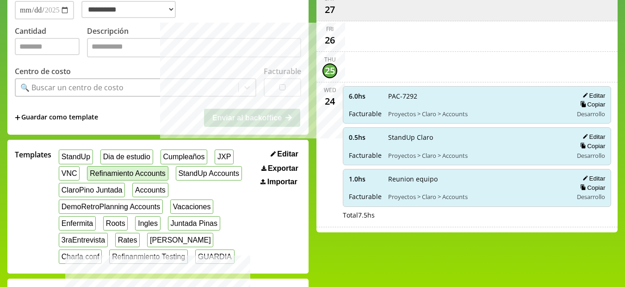 This screenshot has width=625, height=287. What do you see at coordinates (194, 223) in the screenshot?
I see `button: Juntada Pinas` at bounding box center [194, 223].